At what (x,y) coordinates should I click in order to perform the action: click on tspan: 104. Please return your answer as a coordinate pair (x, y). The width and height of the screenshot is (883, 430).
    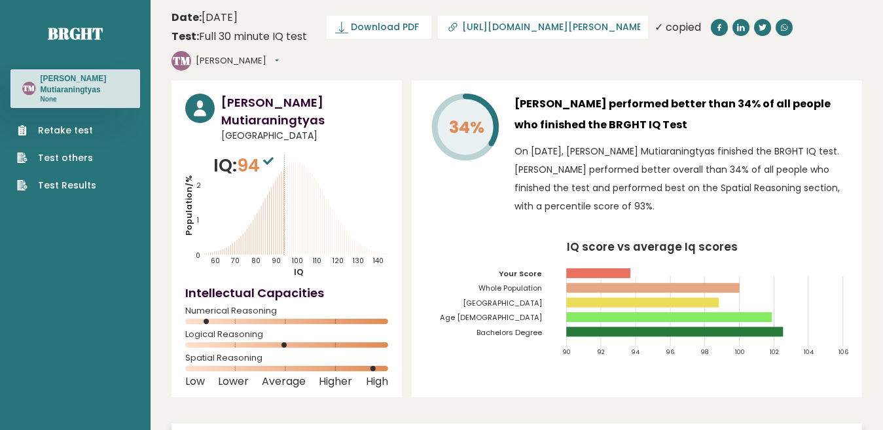
    Looking at the image, I should click on (809, 352).